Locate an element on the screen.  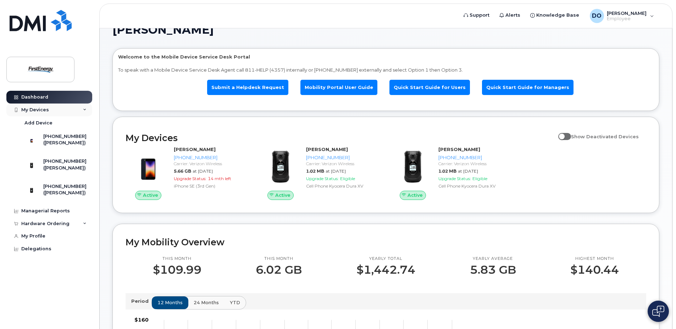
span: Show Deactivated Devices is located at coordinates (605, 137).